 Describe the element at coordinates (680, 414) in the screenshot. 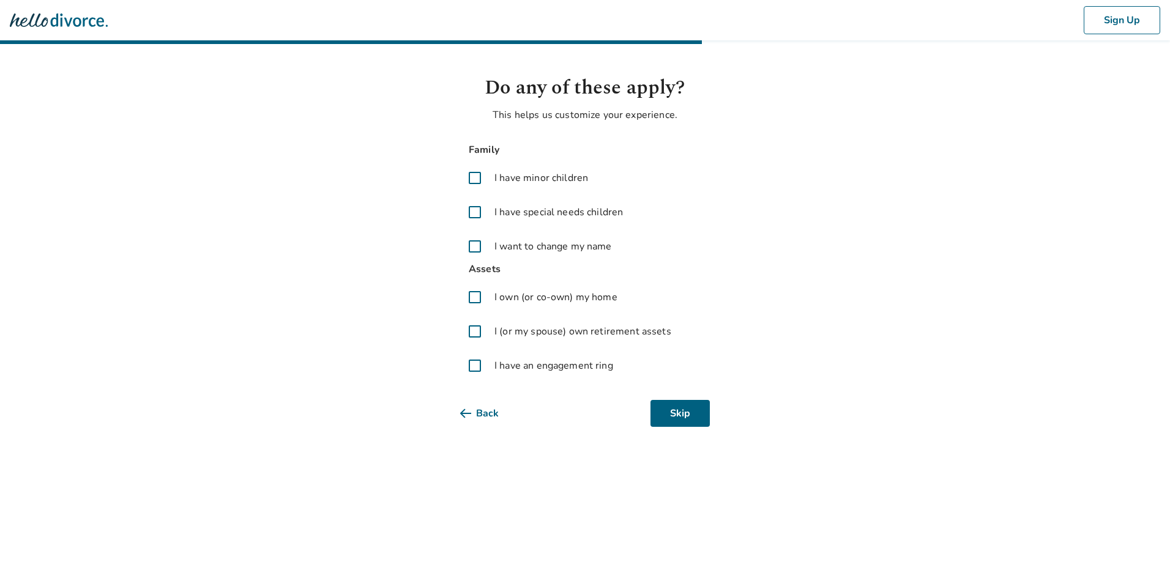

I see `button: Skip` at that location.